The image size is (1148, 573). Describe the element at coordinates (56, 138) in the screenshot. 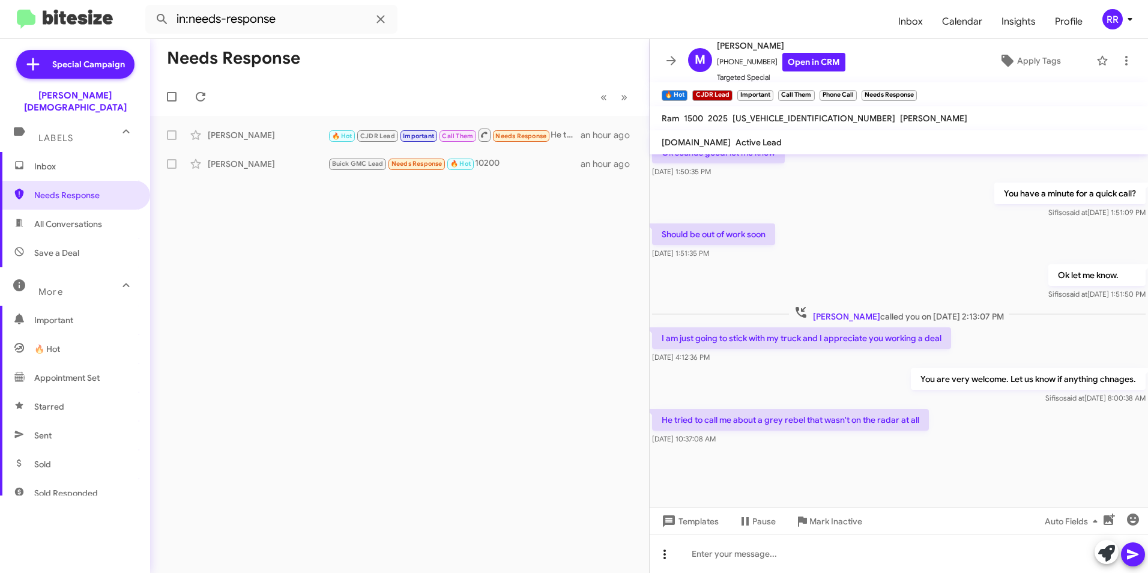

I see `span: Labels` at that location.